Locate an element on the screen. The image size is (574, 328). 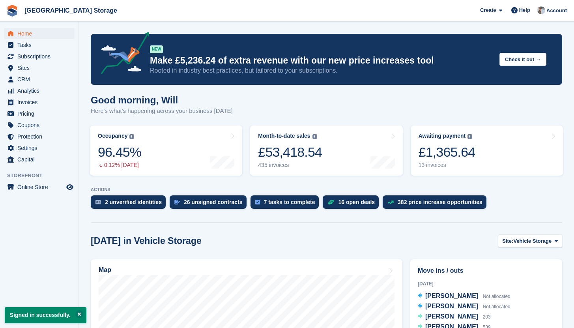
a: 2 unverified identities is located at coordinates (130, 204).